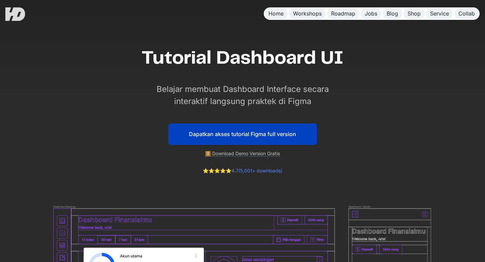 The height and width of the screenshot is (262, 485). Describe the element at coordinates (467, 13) in the screenshot. I see `a: Collab` at that location.